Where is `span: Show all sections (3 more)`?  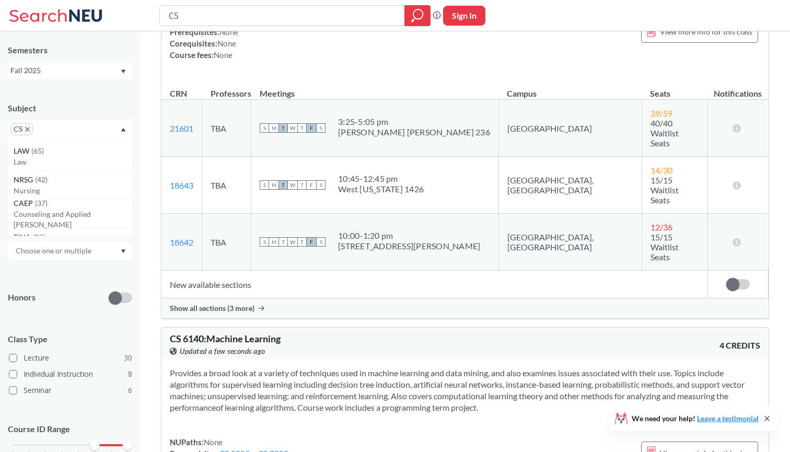 span: Show all sections (3 more) is located at coordinates (212, 308).